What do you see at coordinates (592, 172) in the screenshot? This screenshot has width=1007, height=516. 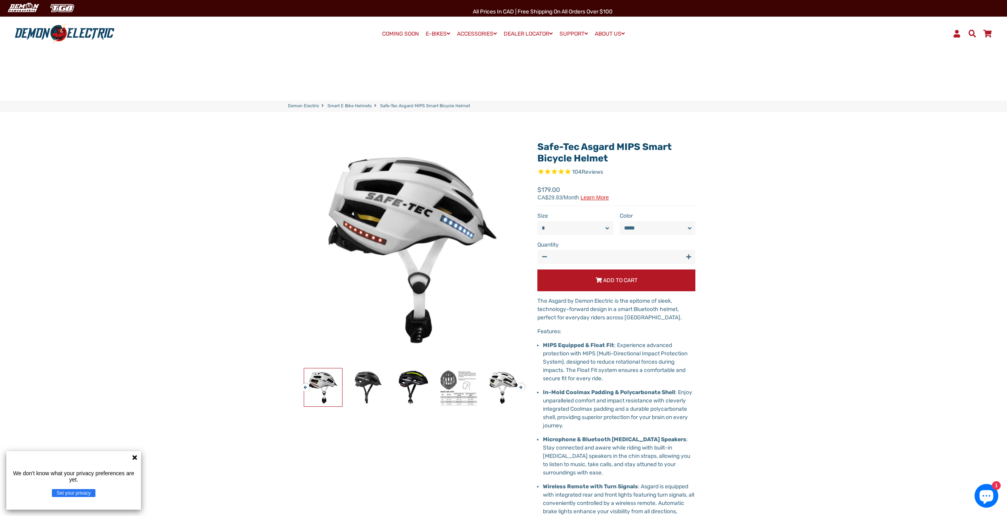 I see `span: Reviews` at bounding box center [592, 172].